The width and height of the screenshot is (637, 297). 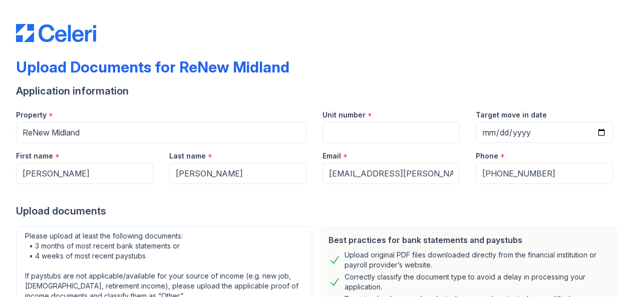 I want to click on label: First name, so click(x=35, y=156).